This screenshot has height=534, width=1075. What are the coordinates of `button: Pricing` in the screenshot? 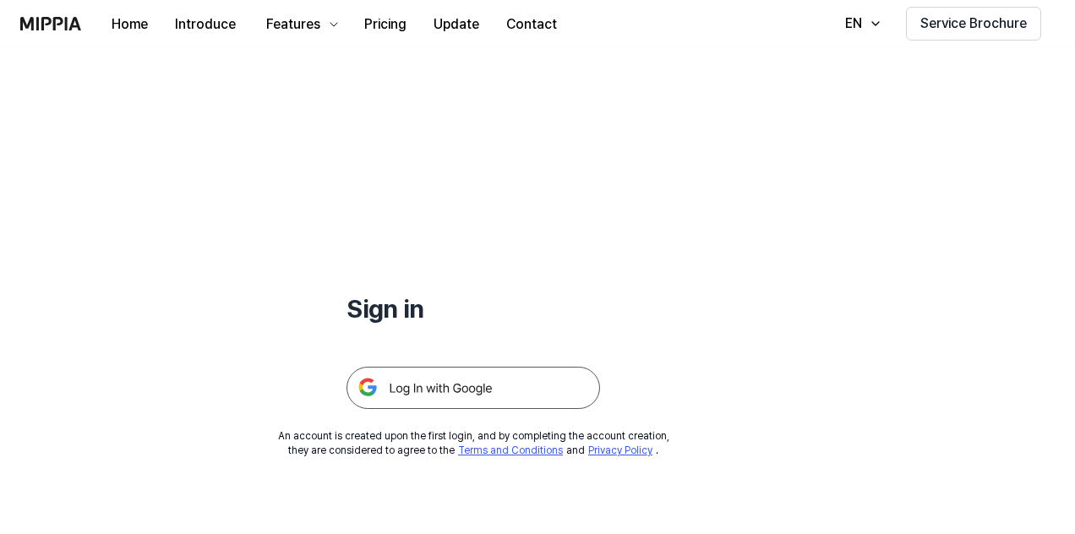 It's located at (385, 25).